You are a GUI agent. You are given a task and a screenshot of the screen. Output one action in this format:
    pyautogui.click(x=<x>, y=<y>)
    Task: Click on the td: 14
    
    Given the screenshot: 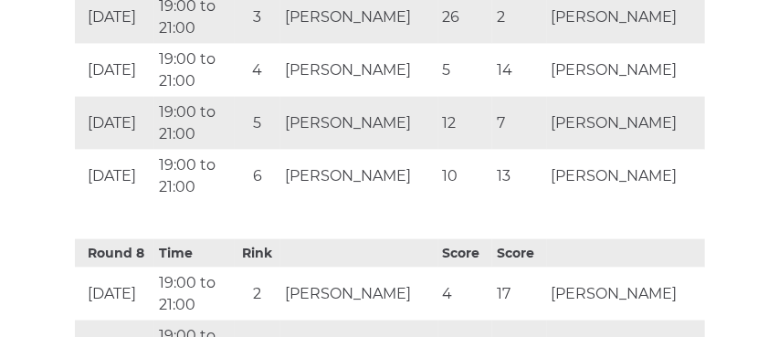 What is the action you would take?
    pyautogui.click(x=520, y=70)
    